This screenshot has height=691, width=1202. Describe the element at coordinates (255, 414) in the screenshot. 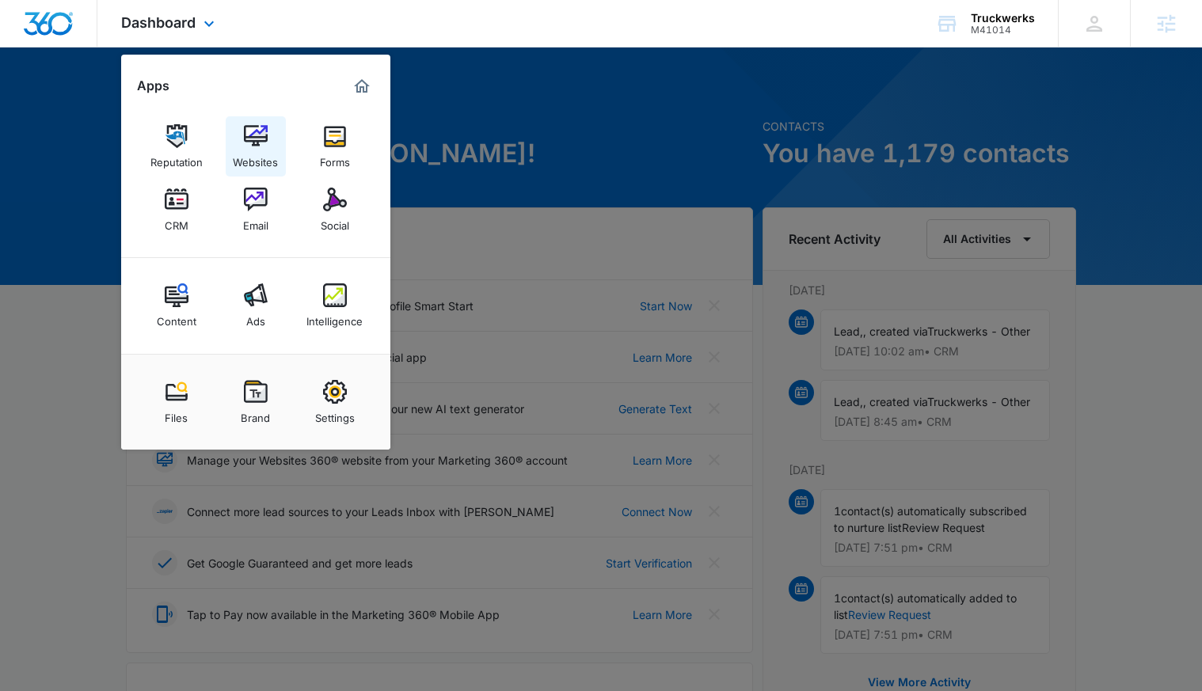

I see `div: Brand` at that location.